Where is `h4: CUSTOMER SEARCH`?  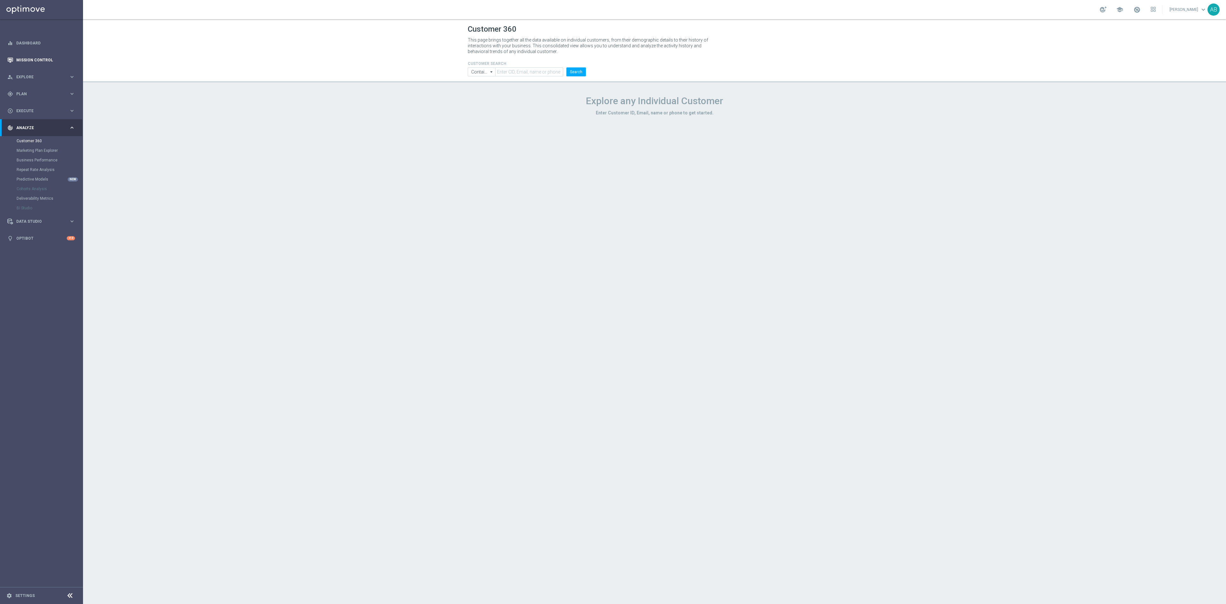
h4: CUSTOMER SEARCH is located at coordinates (527, 64).